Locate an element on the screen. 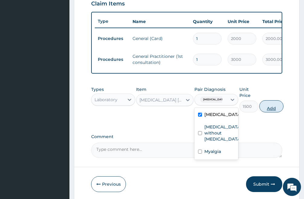 The width and height of the screenshot is (304, 199). span: We're online! is located at coordinates (59, 91).